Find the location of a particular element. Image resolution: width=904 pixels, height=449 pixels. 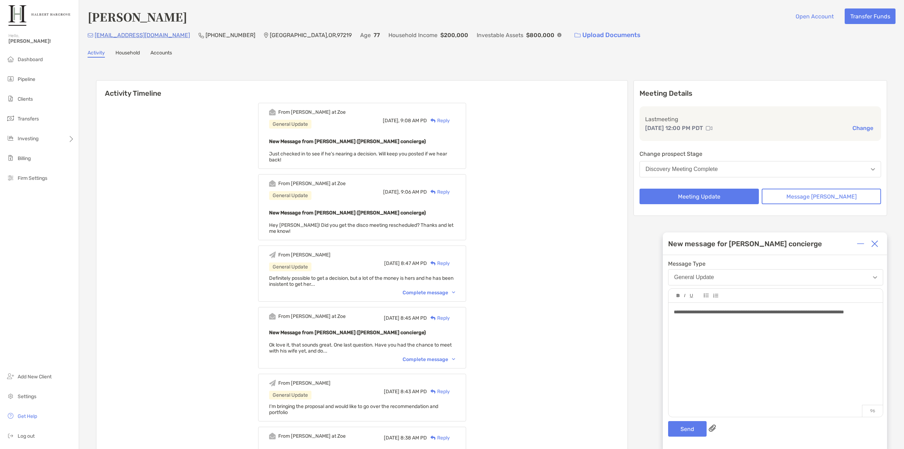

img: investing icon is located at coordinates (11, 138).